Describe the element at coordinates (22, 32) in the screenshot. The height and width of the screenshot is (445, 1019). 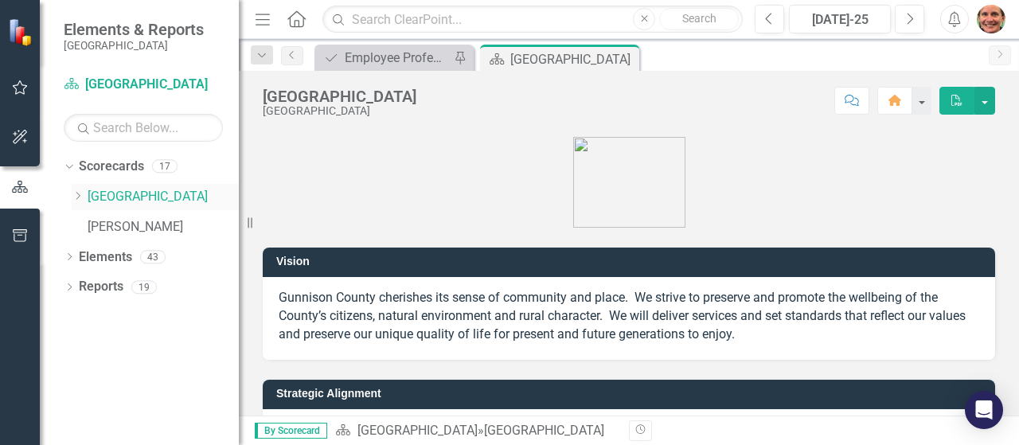
I see `img: ClearPoint Strategy` at that location.